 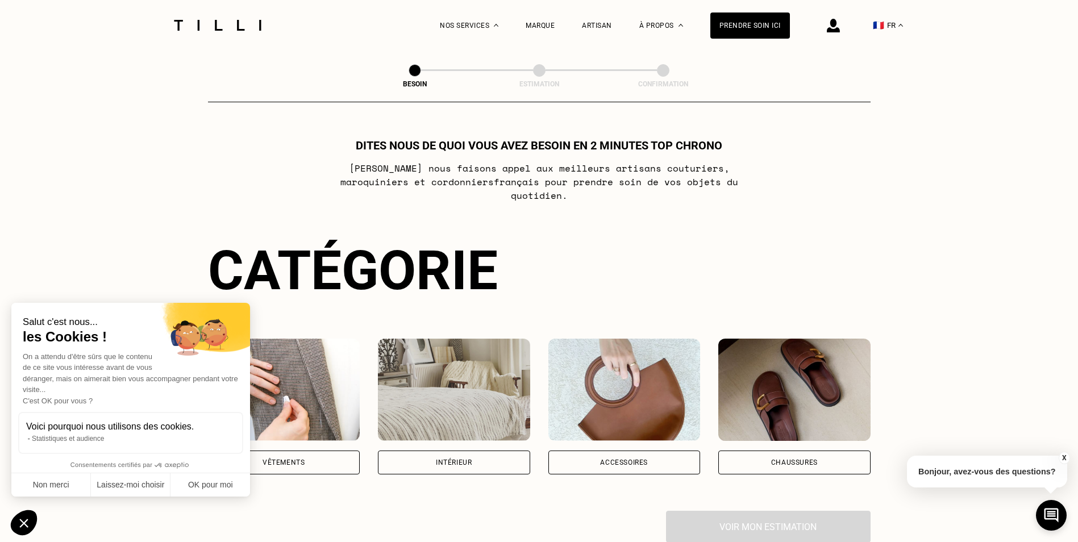 What do you see at coordinates (539, 84) in the screenshot?
I see `div: Estimation` at bounding box center [539, 84].